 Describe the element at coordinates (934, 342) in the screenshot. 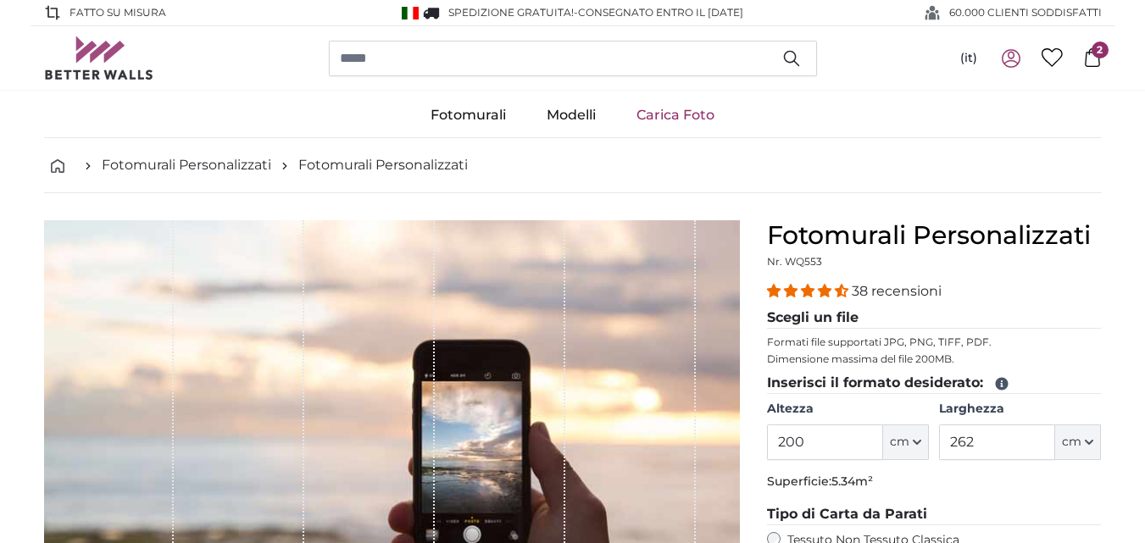

I see `p: Formati file supportati JPG, PNG, TIFF, PDF.` at that location.